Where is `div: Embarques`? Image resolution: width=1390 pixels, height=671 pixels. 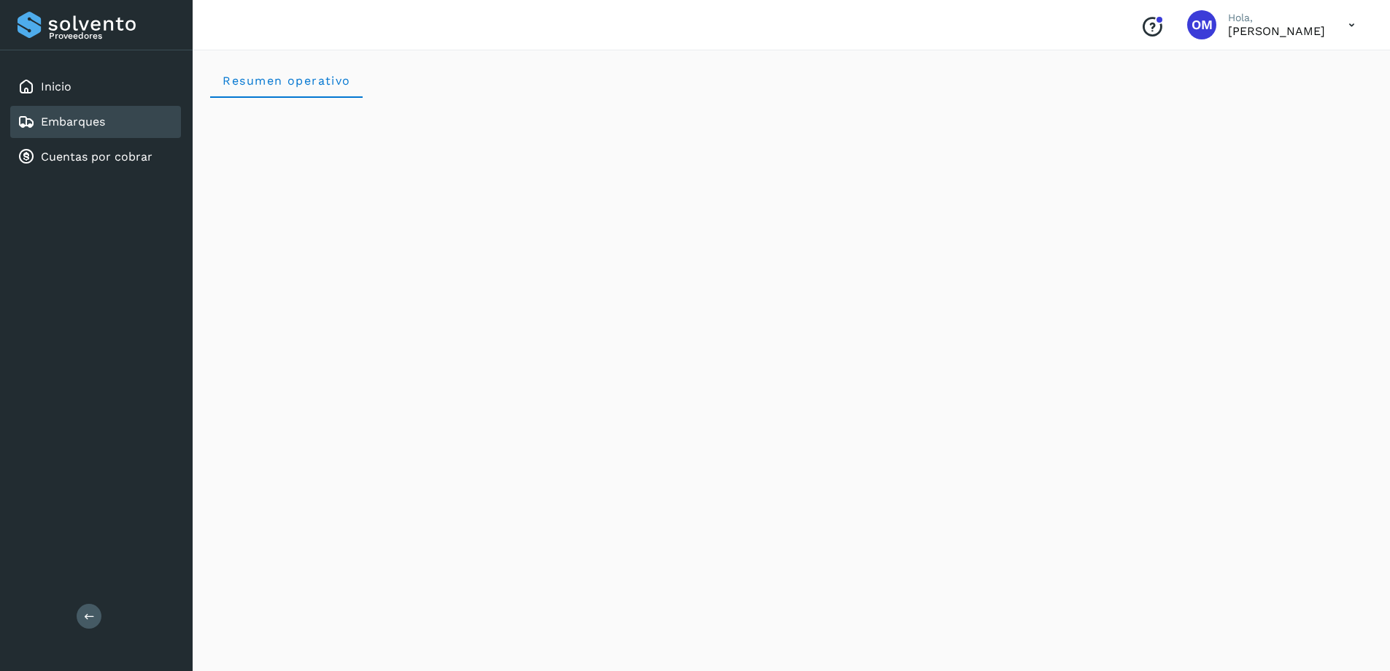
div: Embarques is located at coordinates (96, 122).